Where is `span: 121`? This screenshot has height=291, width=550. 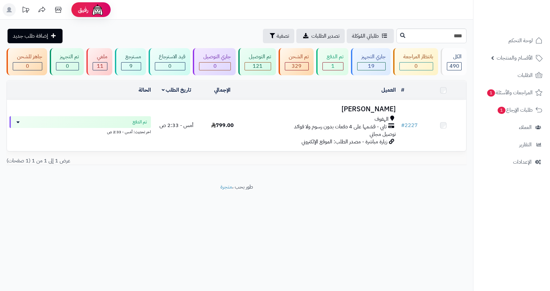
span: 121 is located at coordinates (258, 66).